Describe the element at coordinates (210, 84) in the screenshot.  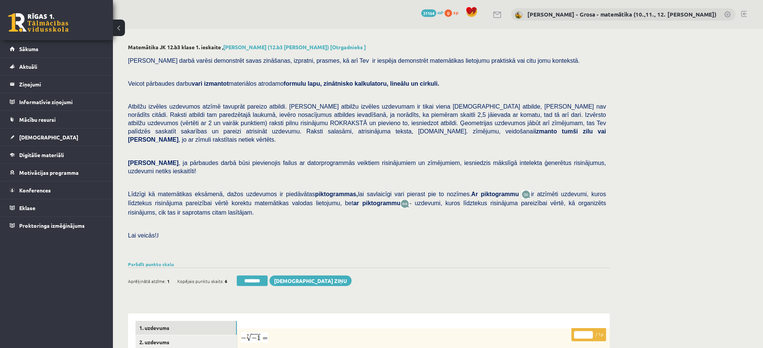
I see `b: vari izmantot` at that location.